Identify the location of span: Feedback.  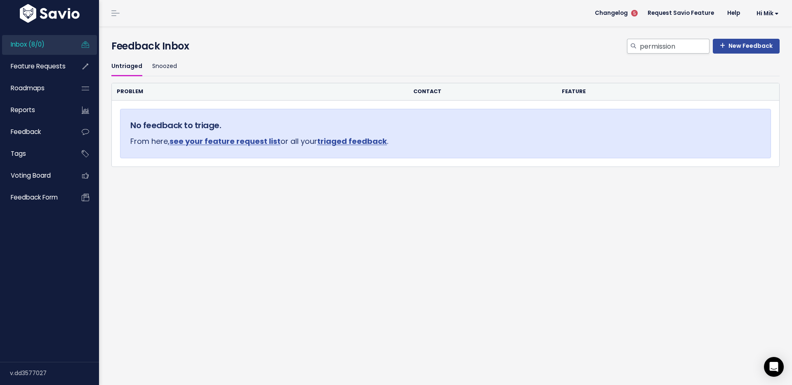
(26, 132).